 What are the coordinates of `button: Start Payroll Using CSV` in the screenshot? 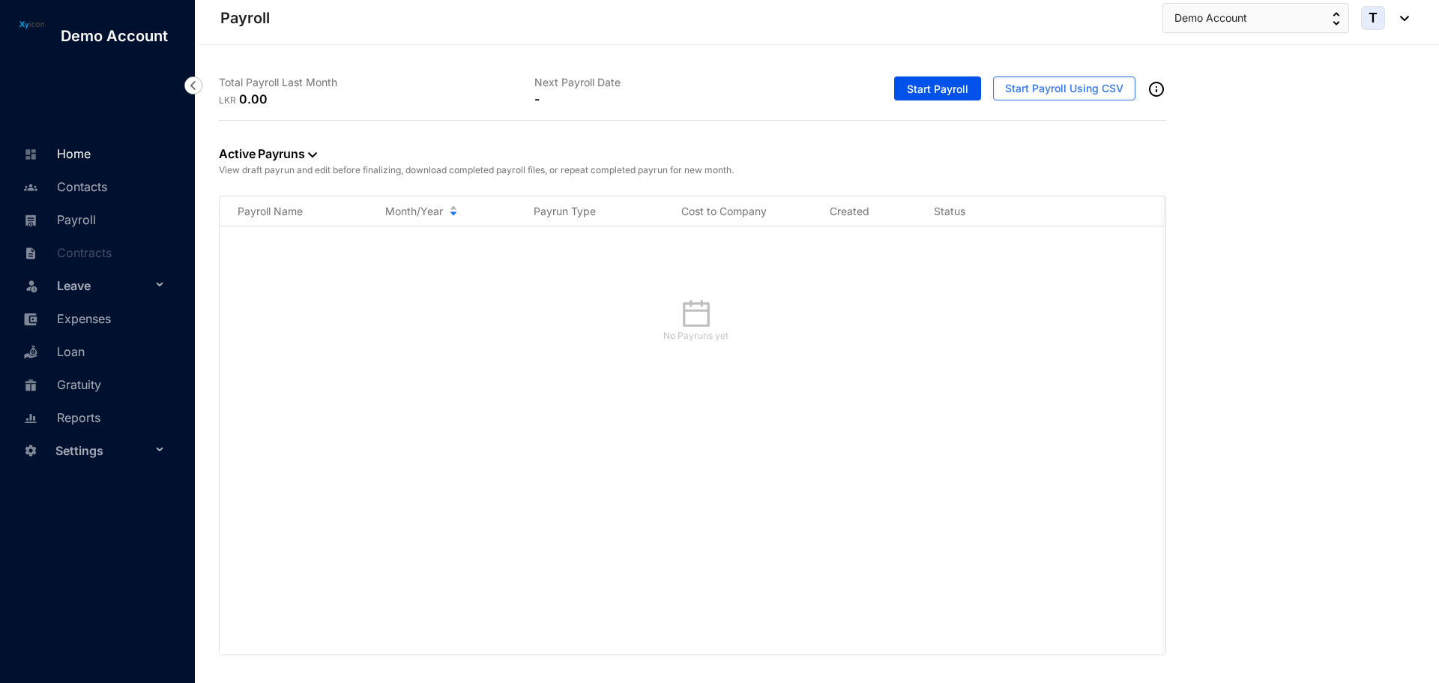 It's located at (1064, 88).